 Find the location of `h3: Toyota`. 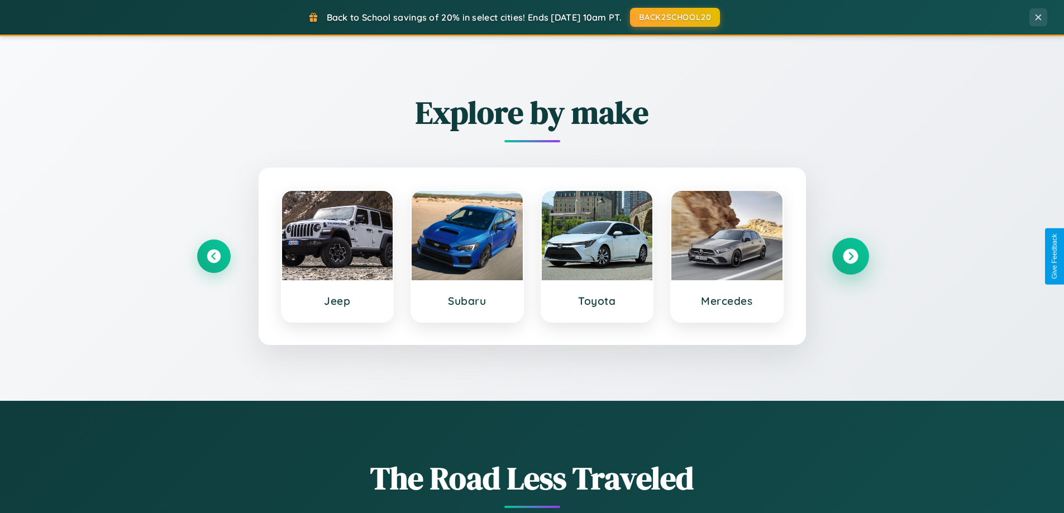

h3: Toyota is located at coordinates (597, 301).